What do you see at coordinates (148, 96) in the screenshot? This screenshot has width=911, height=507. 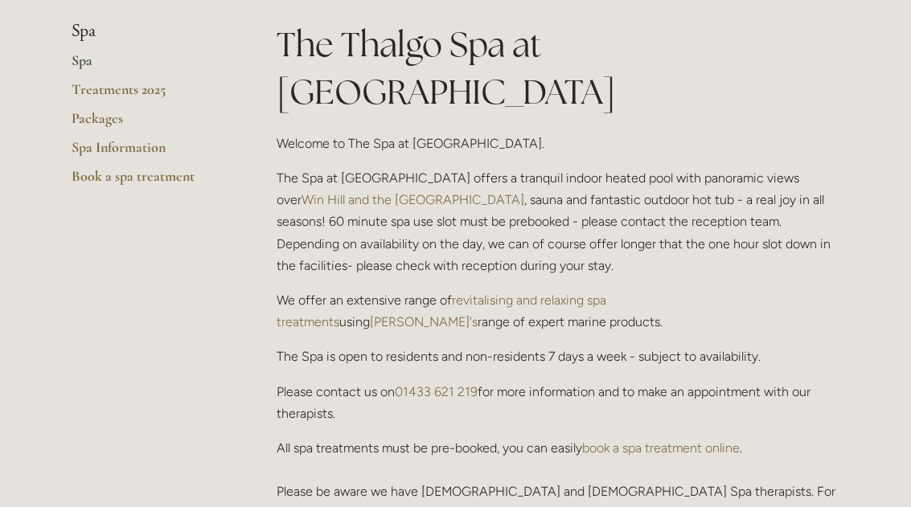 I see `a: Treatments 2025` at bounding box center [148, 96].